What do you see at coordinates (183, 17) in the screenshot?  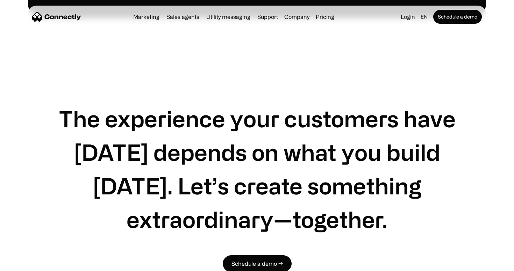 I see `a: Sales agents` at bounding box center [183, 17].